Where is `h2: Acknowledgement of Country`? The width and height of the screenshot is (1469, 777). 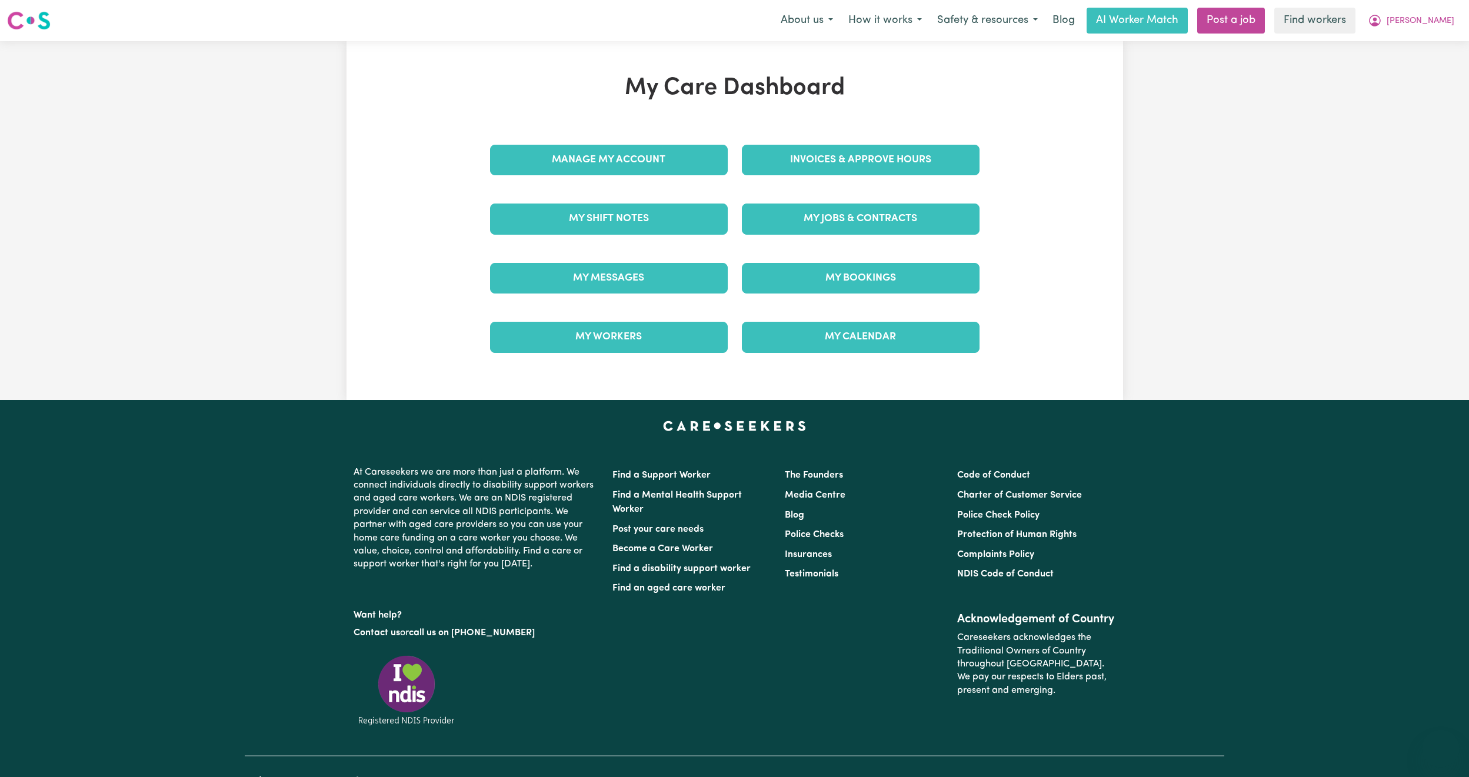
h2: Acknowledgement of Country is located at coordinates (1036, 619).